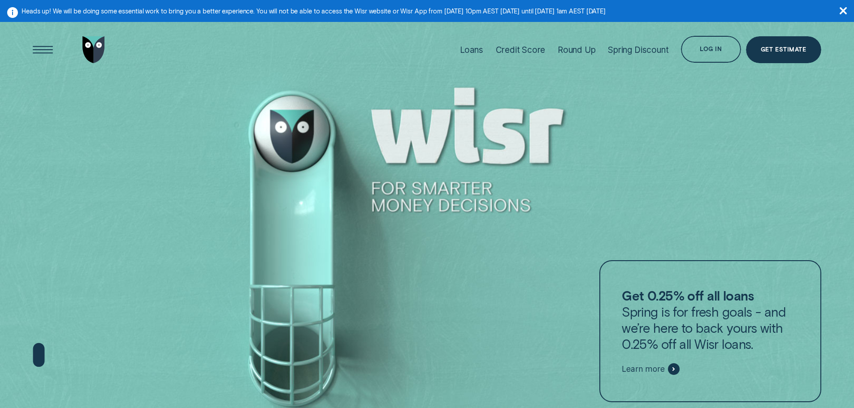  Describe the element at coordinates (710, 332) in the screenshot. I see `a: Get 0.25% off all loansSpring is for fresh goals - and we’re here to back yours with 0.25% off al...` at that location.